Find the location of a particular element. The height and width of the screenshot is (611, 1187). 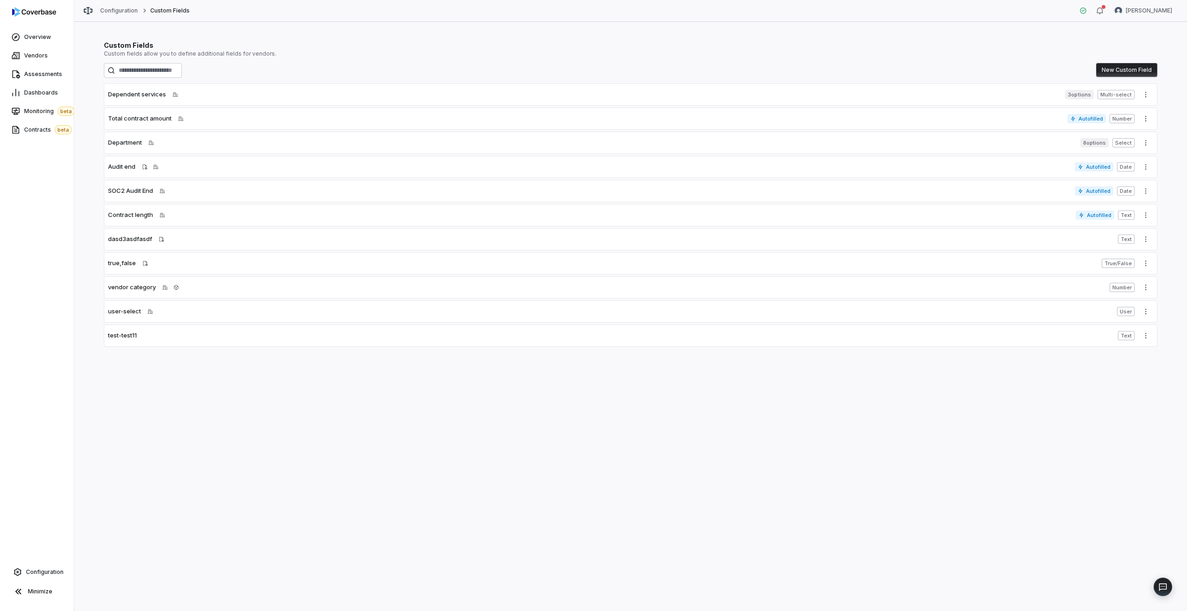

span: dasd3asdfasdf is located at coordinates (130, 239).